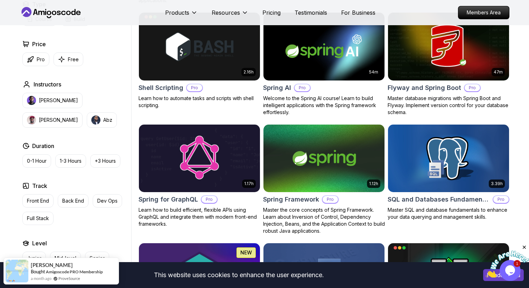 Image resolution: width=529 pixels, height=288 pixels. What do you see at coordinates (71, 161) in the screenshot?
I see `p: 1-3 Hours` at bounding box center [71, 161].